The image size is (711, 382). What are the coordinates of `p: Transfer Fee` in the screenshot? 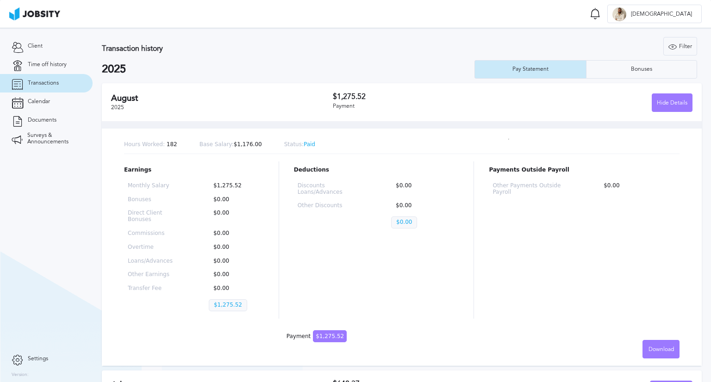 It's located at (153, 289).